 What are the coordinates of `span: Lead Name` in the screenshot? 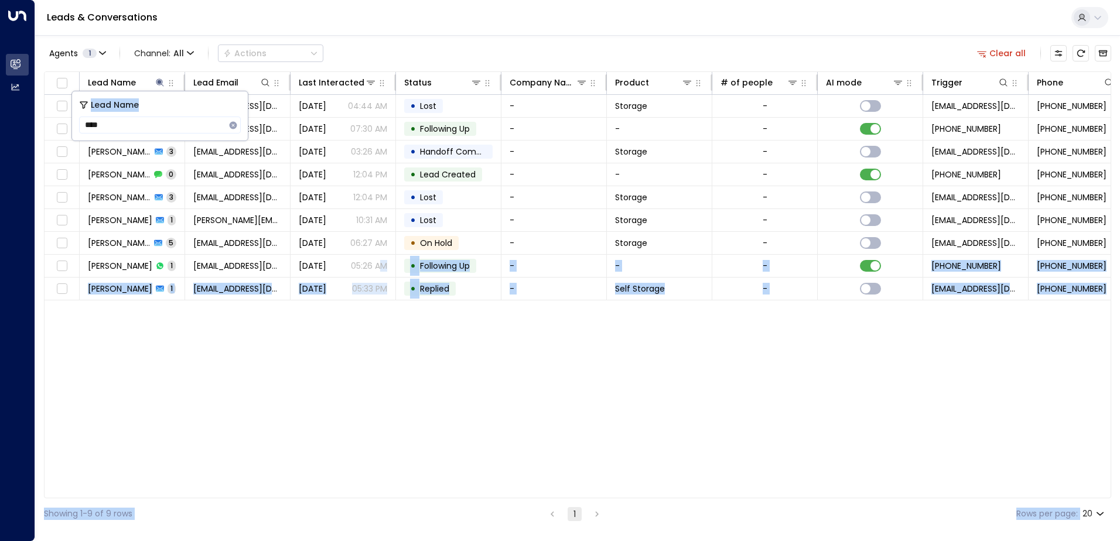 It's located at (115, 105).